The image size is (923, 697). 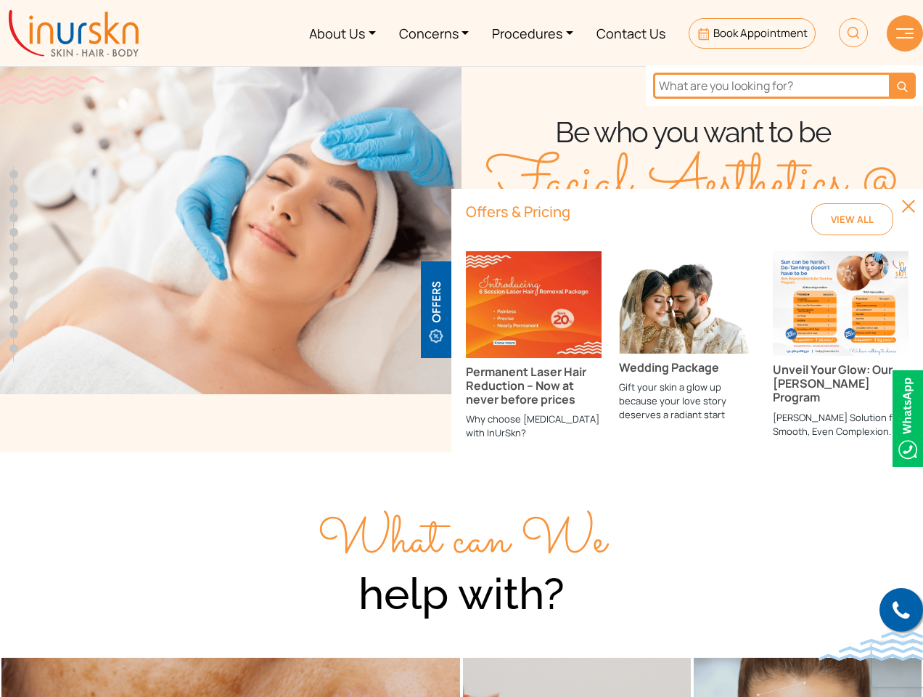 I want to click on a: Contact Us, so click(x=631, y=33).